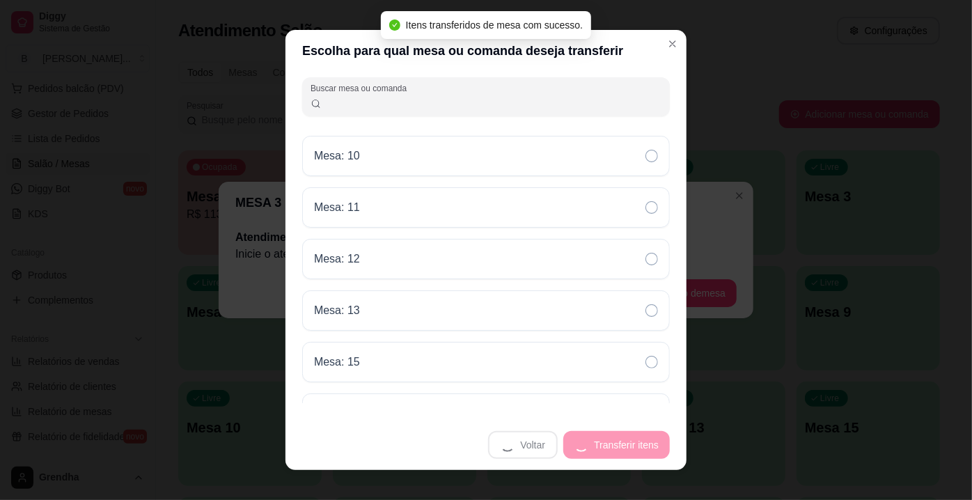  What do you see at coordinates (337, 310) in the screenshot?
I see `p: Mesa: 13` at bounding box center [337, 310].